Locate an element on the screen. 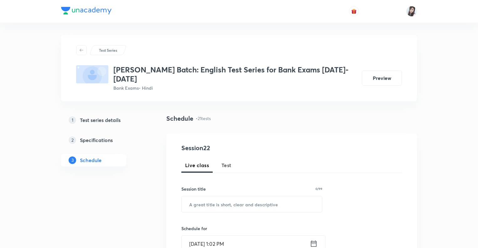  h4: Schedule is located at coordinates (180, 118).